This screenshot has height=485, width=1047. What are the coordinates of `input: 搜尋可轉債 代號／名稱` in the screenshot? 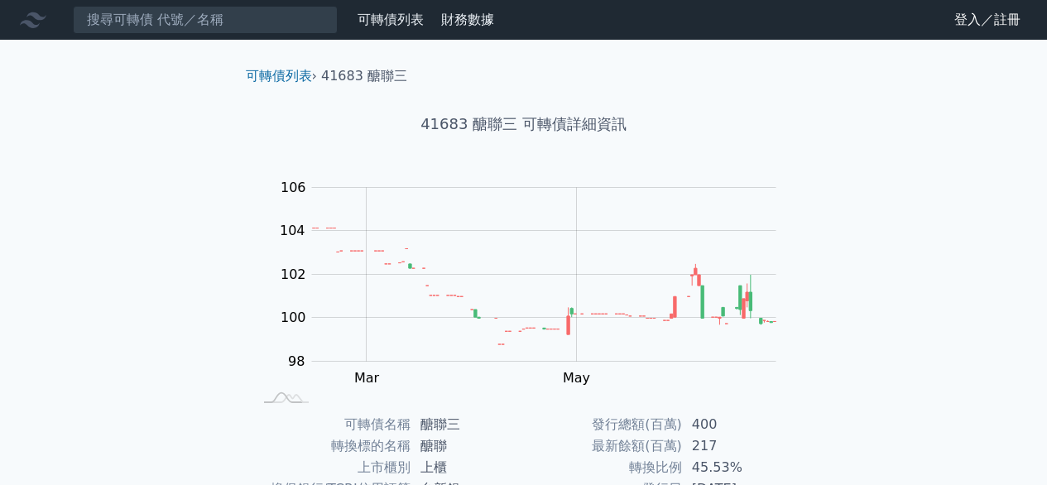 It's located at (205, 20).